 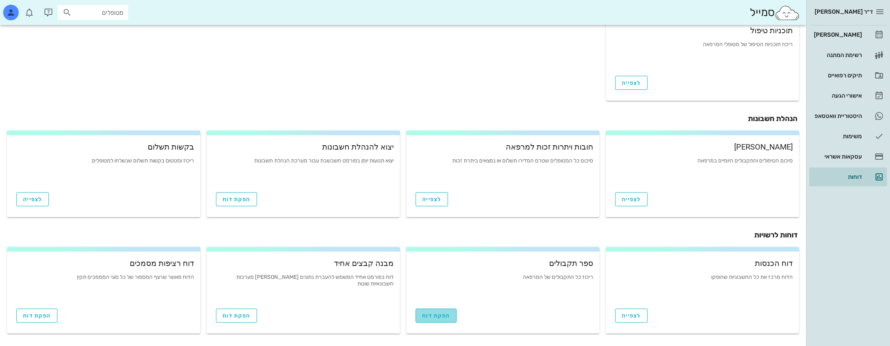 I want to click on div: סיכום הטיפולים והתקבולים היומיים במרפאה, so click(x=702, y=169).